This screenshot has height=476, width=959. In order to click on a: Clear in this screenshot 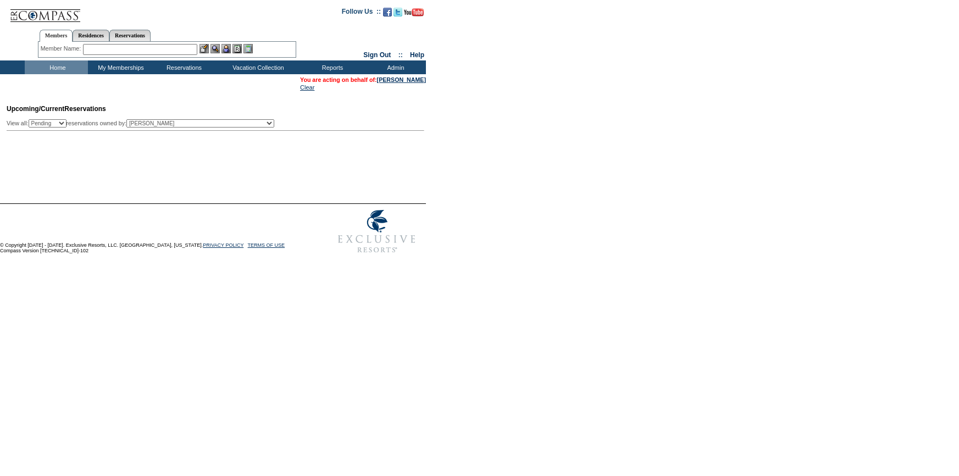, I will do `click(307, 87)`.